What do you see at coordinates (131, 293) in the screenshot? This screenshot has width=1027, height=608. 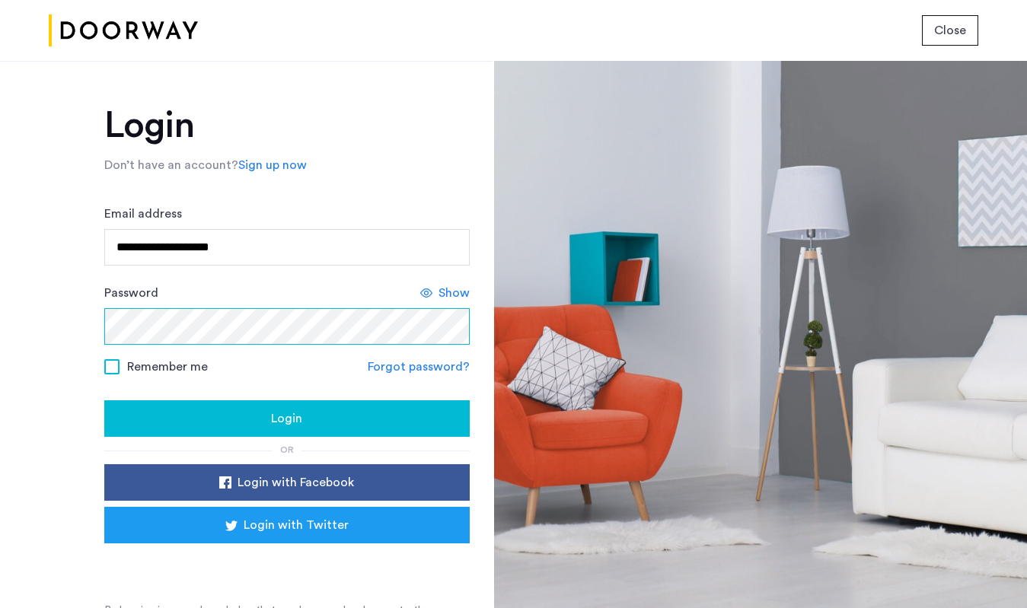 I see `label: Password` at bounding box center [131, 293].